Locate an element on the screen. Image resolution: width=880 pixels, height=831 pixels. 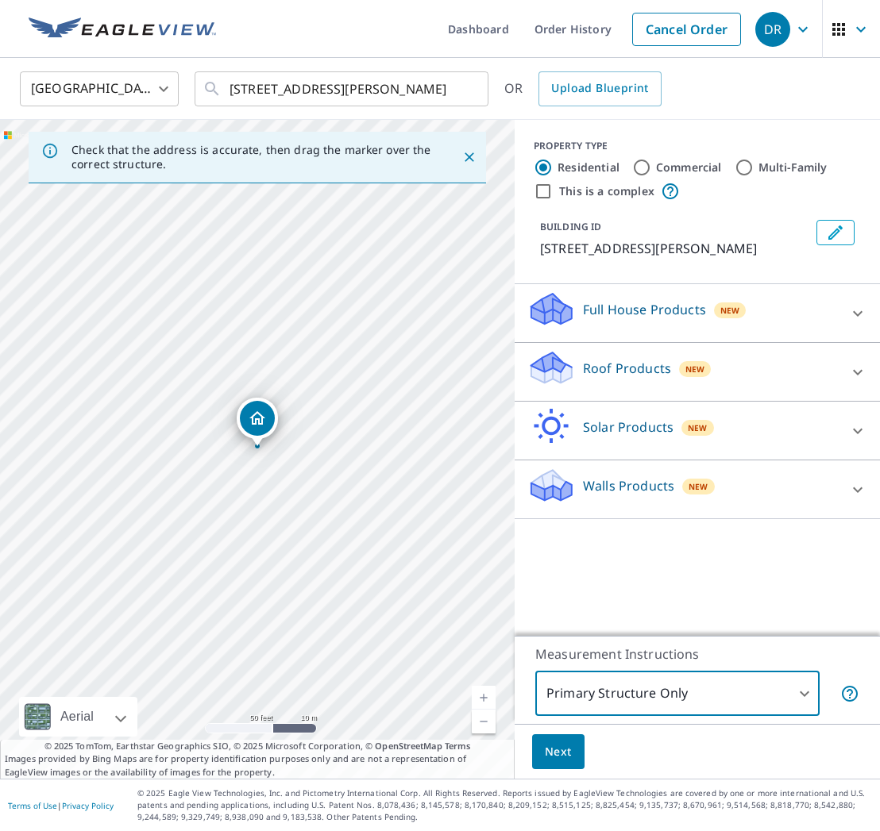
a: Upload Blueprint is located at coordinates (599, 89).